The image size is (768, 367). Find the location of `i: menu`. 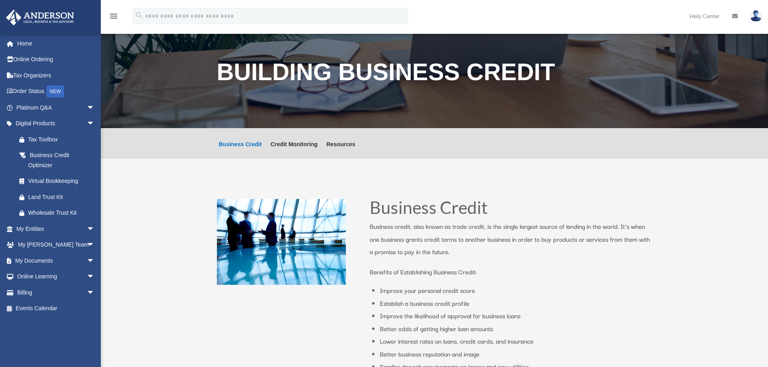

i: menu is located at coordinates (114, 16).